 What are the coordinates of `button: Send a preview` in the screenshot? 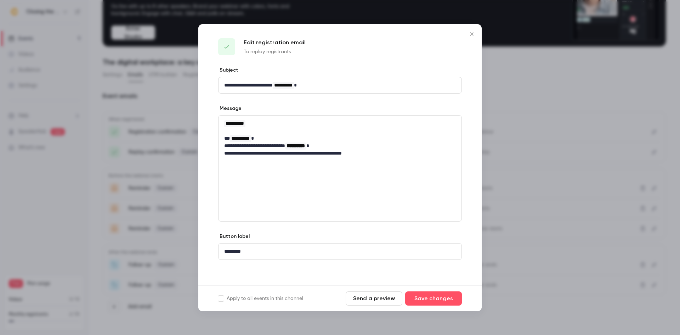 It's located at (374, 298).